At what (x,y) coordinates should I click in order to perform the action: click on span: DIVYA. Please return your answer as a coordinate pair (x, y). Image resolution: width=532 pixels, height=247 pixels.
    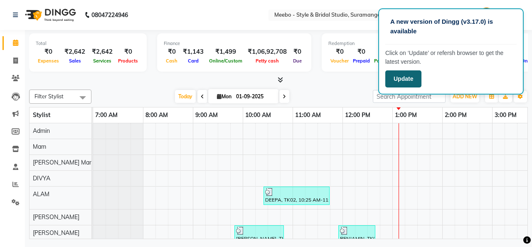
    Looking at the image, I should click on (42, 178).